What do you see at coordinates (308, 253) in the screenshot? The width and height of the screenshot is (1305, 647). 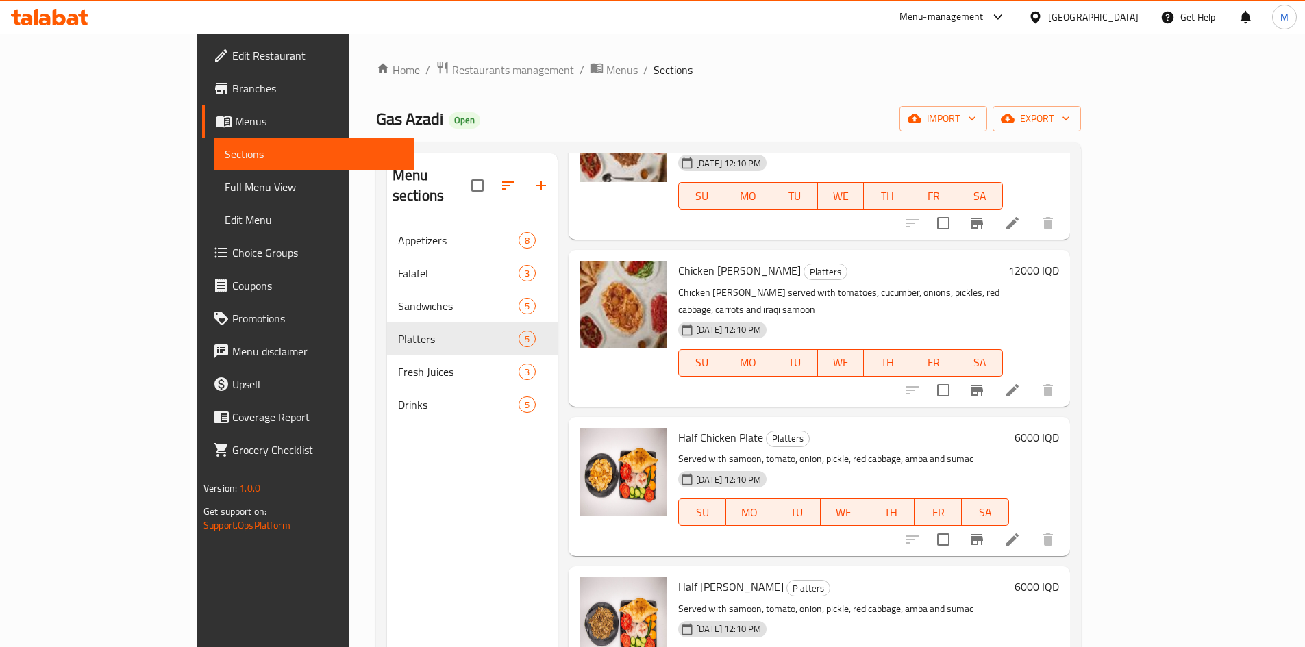 I see `a: Choice Groups` at bounding box center [308, 253].